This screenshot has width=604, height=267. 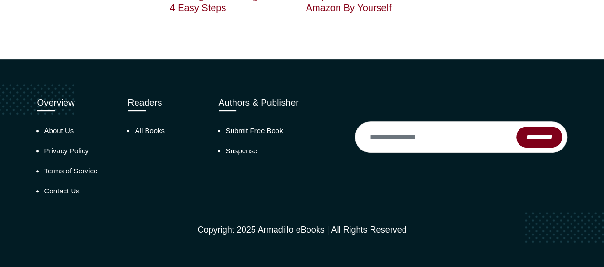 What do you see at coordinates (166, 103) in the screenshot?
I see `h3: Readers` at bounding box center [166, 103].